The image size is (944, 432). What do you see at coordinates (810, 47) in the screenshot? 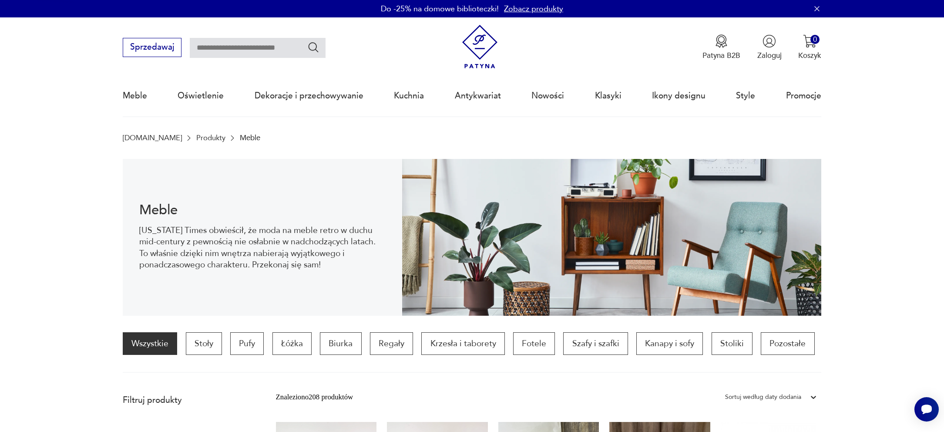
I see `button: 0Koszyk` at bounding box center [810, 47].